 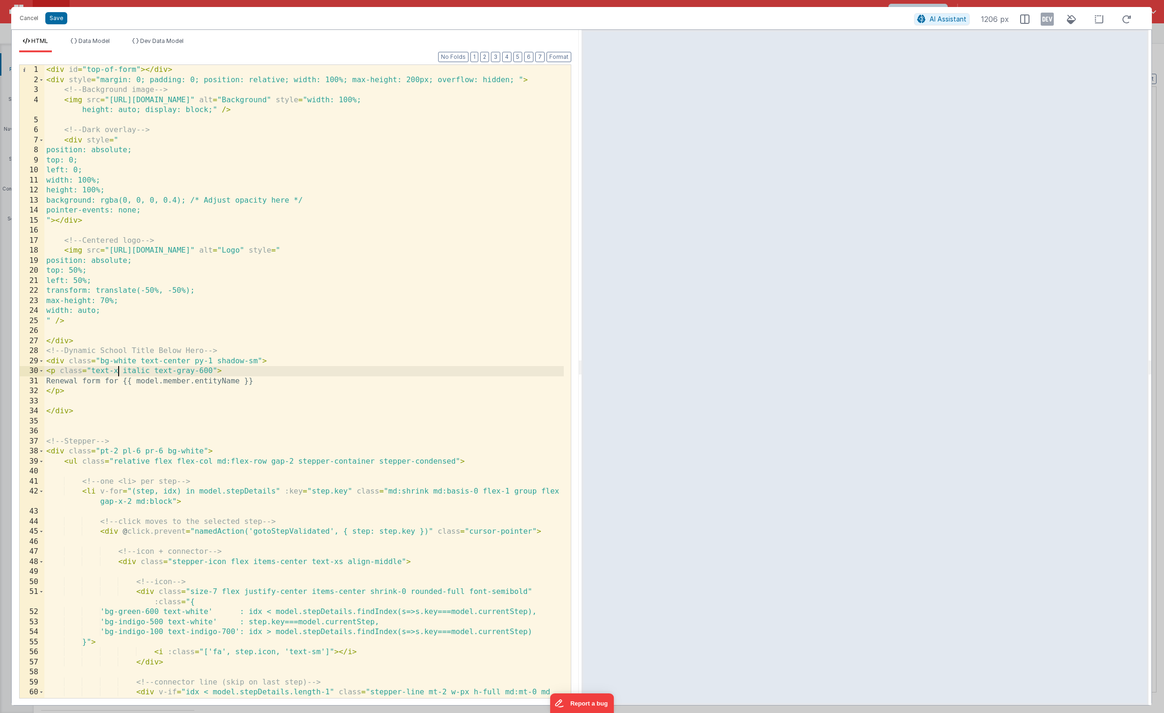 I want to click on button: Save, so click(x=56, y=18).